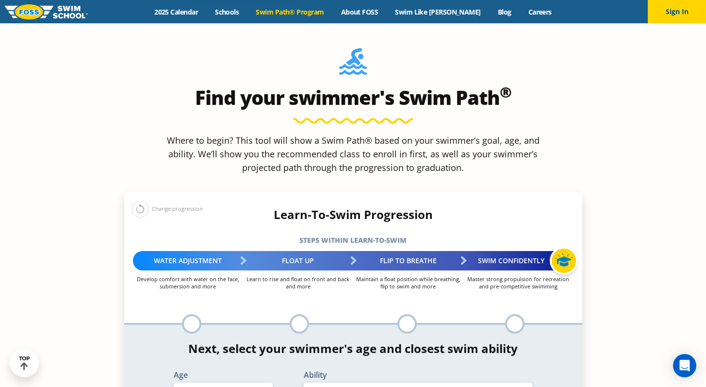 This screenshot has height=387, width=706. I want to click on p: Master strong propulsion for recreation and pre-competitive swimming, so click(518, 282).